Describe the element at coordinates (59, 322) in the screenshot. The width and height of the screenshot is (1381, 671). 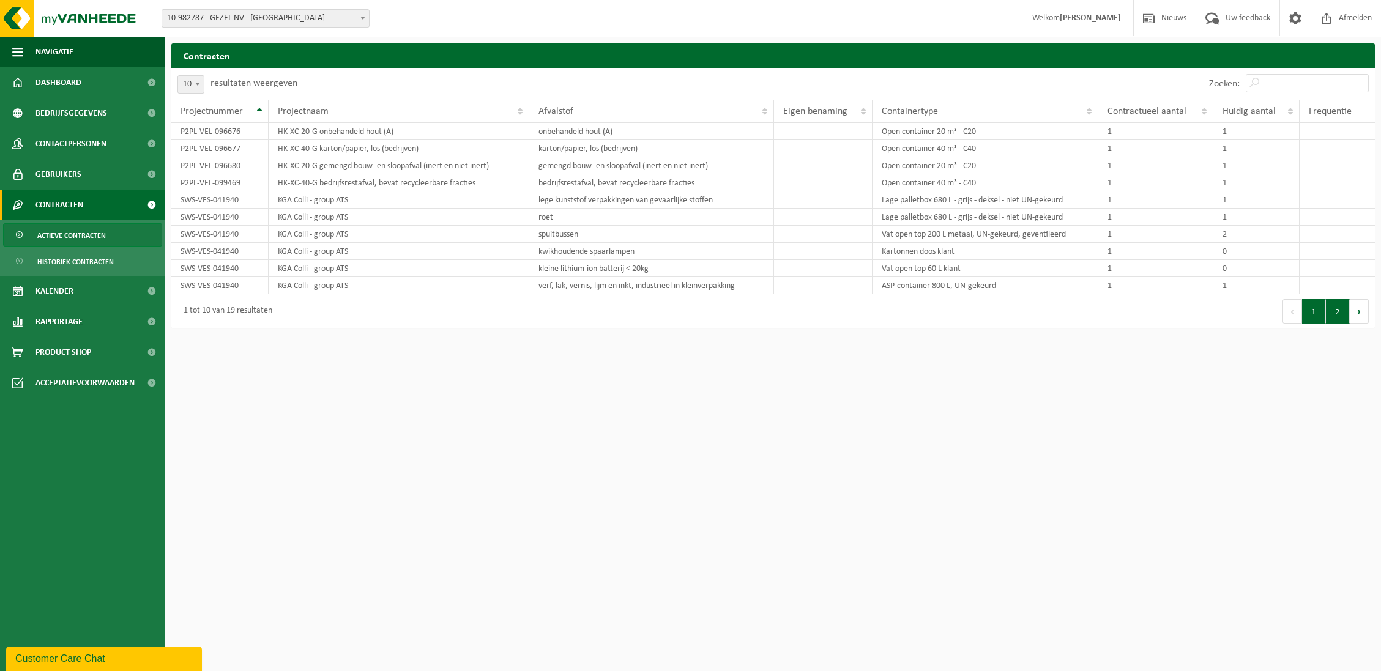
I see `span: Rapportage` at that location.